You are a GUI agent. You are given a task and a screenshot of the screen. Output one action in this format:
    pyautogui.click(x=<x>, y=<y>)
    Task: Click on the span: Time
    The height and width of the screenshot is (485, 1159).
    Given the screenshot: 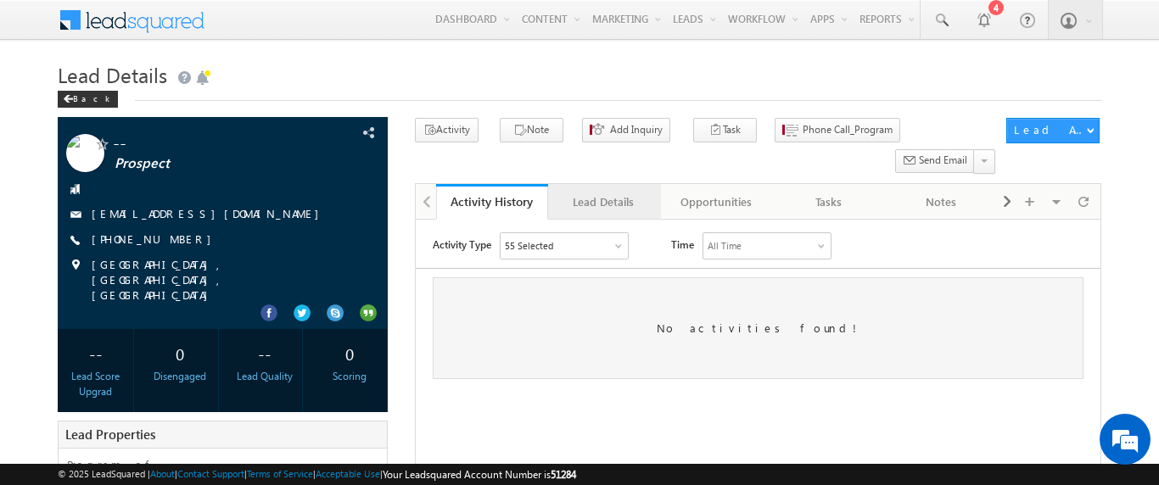 What is the action you would take?
    pyautogui.click(x=266, y=25)
    